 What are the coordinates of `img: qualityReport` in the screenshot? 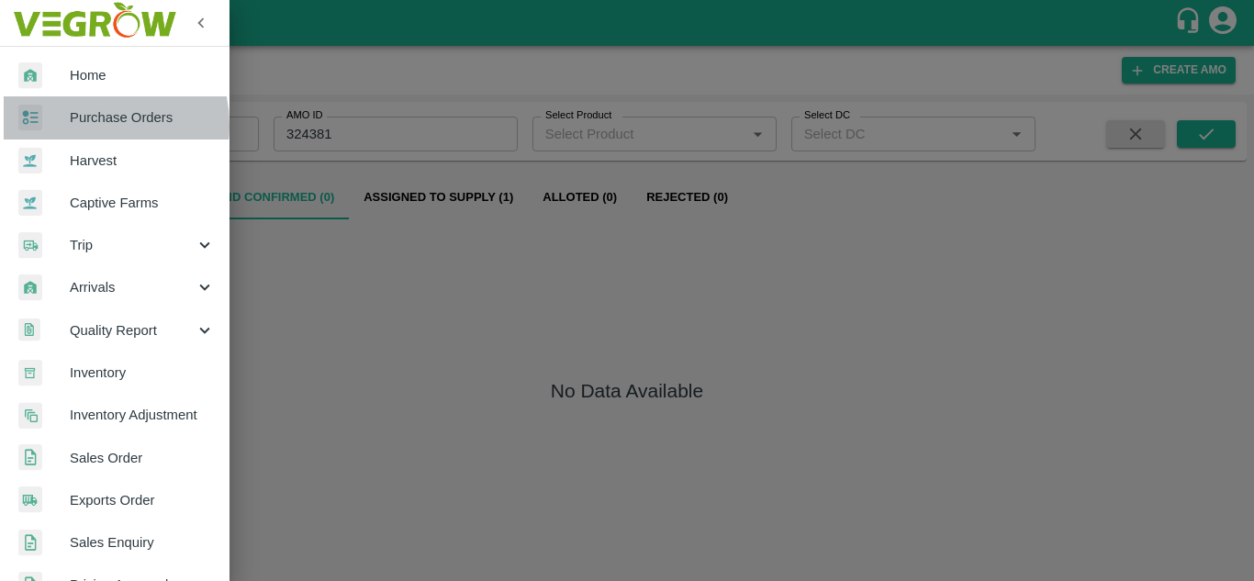 It's located at (29, 330).